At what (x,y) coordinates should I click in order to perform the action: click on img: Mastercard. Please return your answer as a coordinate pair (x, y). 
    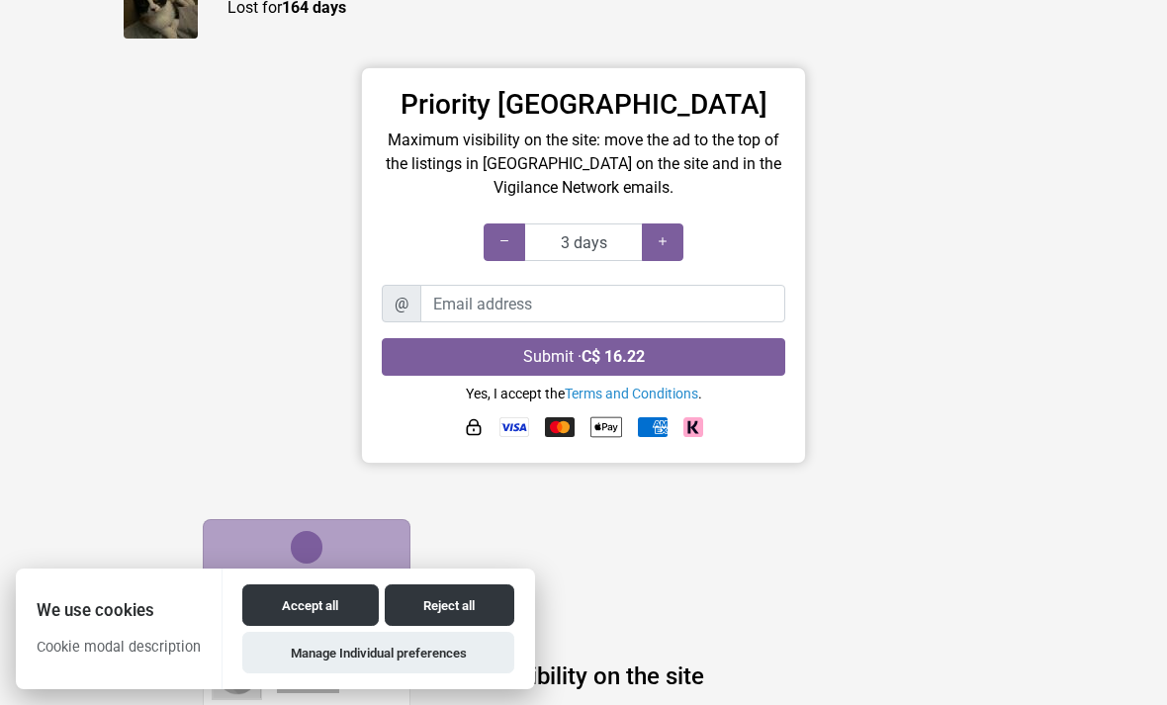
    Looking at the image, I should click on (560, 427).